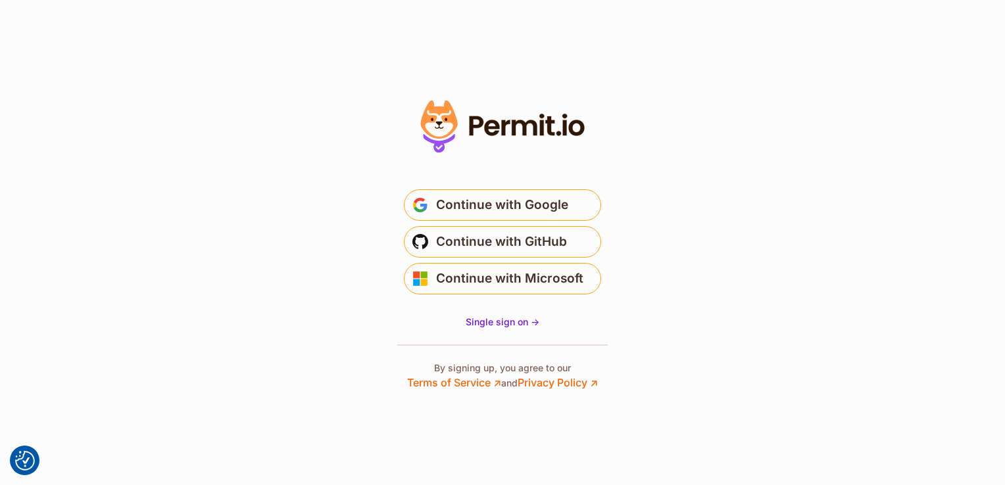  What do you see at coordinates (502, 242) in the screenshot?
I see `button: Continue with GitHub` at bounding box center [502, 242].